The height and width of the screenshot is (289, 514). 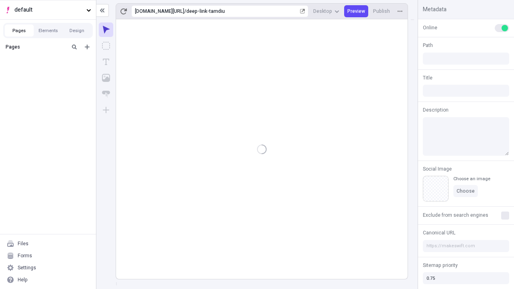 I want to click on div: Pages, so click(x=36, y=47).